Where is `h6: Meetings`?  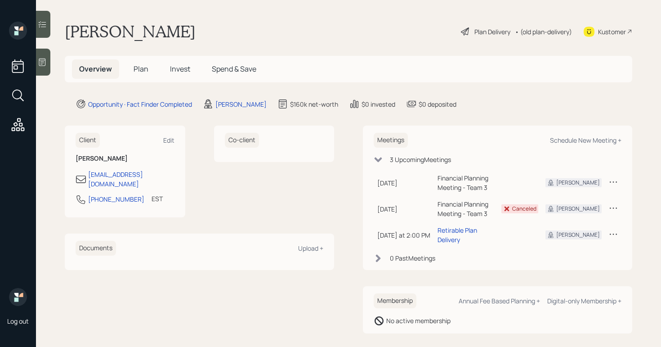
h6: Meetings is located at coordinates (391, 140).